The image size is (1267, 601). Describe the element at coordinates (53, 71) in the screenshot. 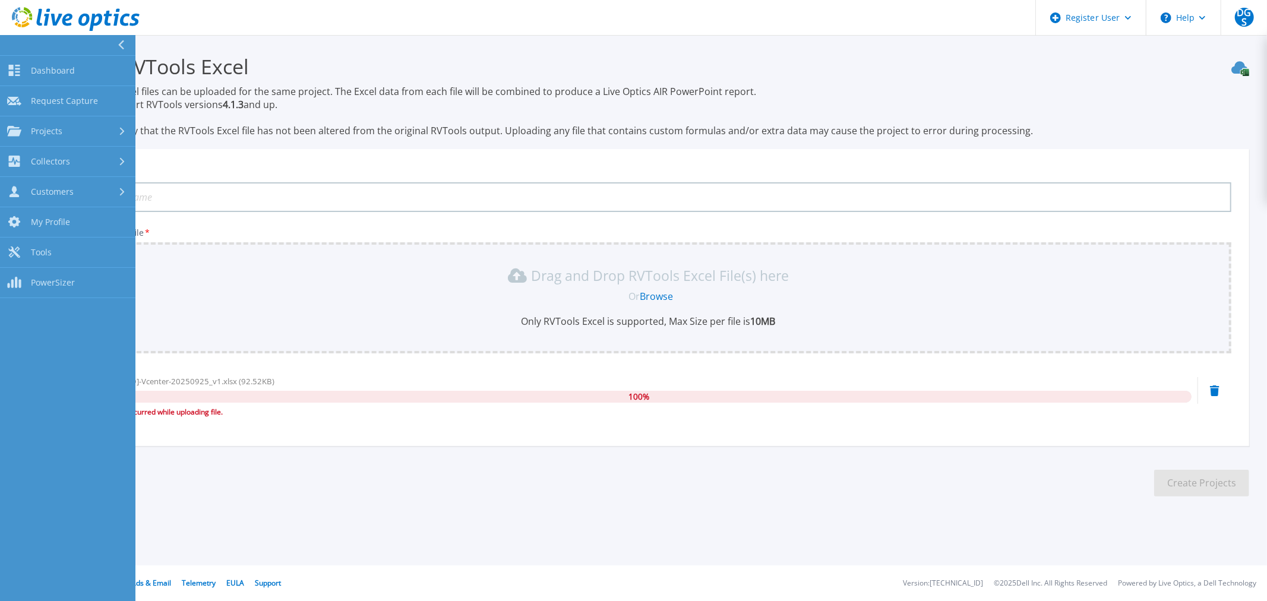

I see `span: Dashboard` at that location.